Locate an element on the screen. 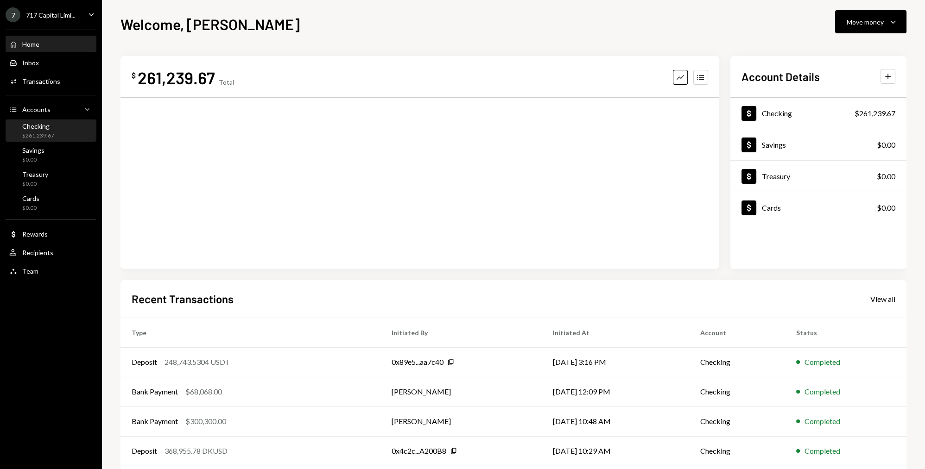 The image size is (925, 469). a: Rewards is located at coordinates (51, 234).